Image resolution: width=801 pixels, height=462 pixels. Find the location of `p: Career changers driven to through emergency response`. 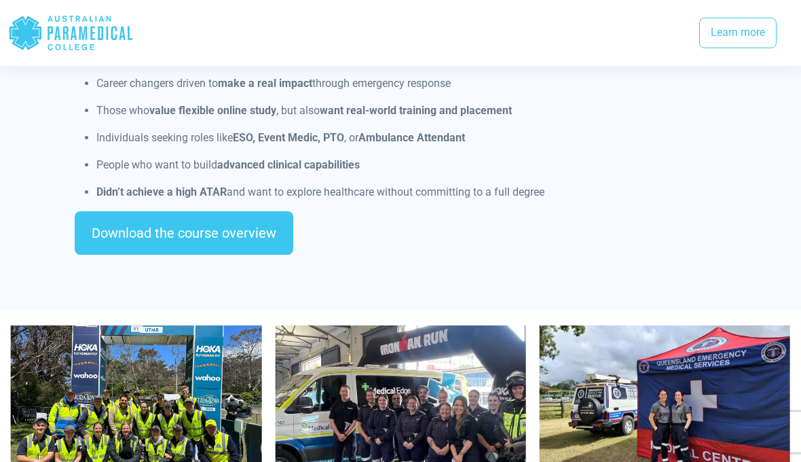

p: Career changers driven to through emergency response is located at coordinates (411, 84).